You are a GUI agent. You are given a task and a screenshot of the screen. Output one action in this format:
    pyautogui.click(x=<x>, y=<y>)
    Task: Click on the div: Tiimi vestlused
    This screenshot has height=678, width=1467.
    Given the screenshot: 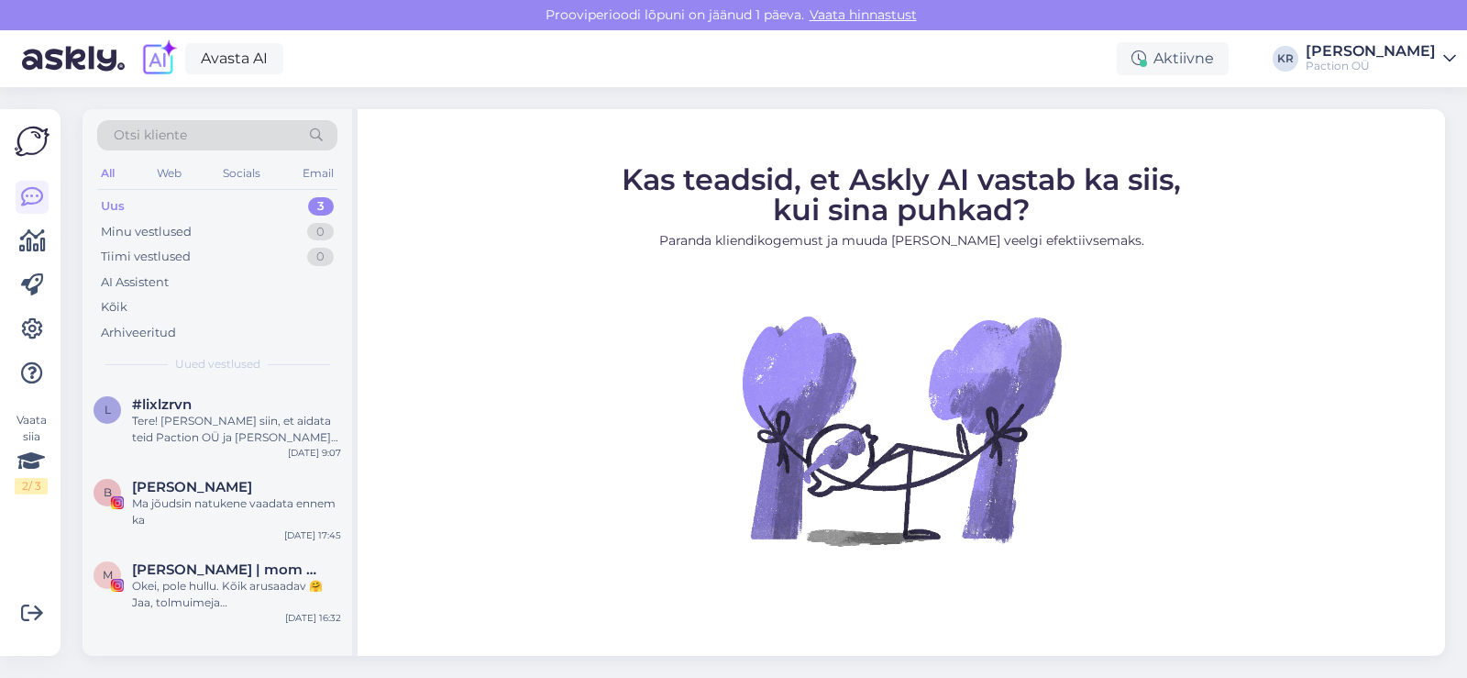 What is the action you would take?
    pyautogui.click(x=146, y=257)
    